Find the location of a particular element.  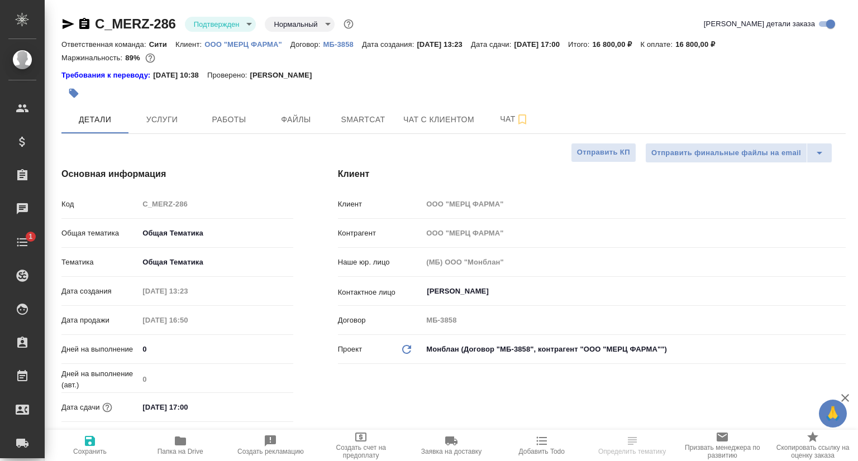

p: Проект is located at coordinates (350, 350).